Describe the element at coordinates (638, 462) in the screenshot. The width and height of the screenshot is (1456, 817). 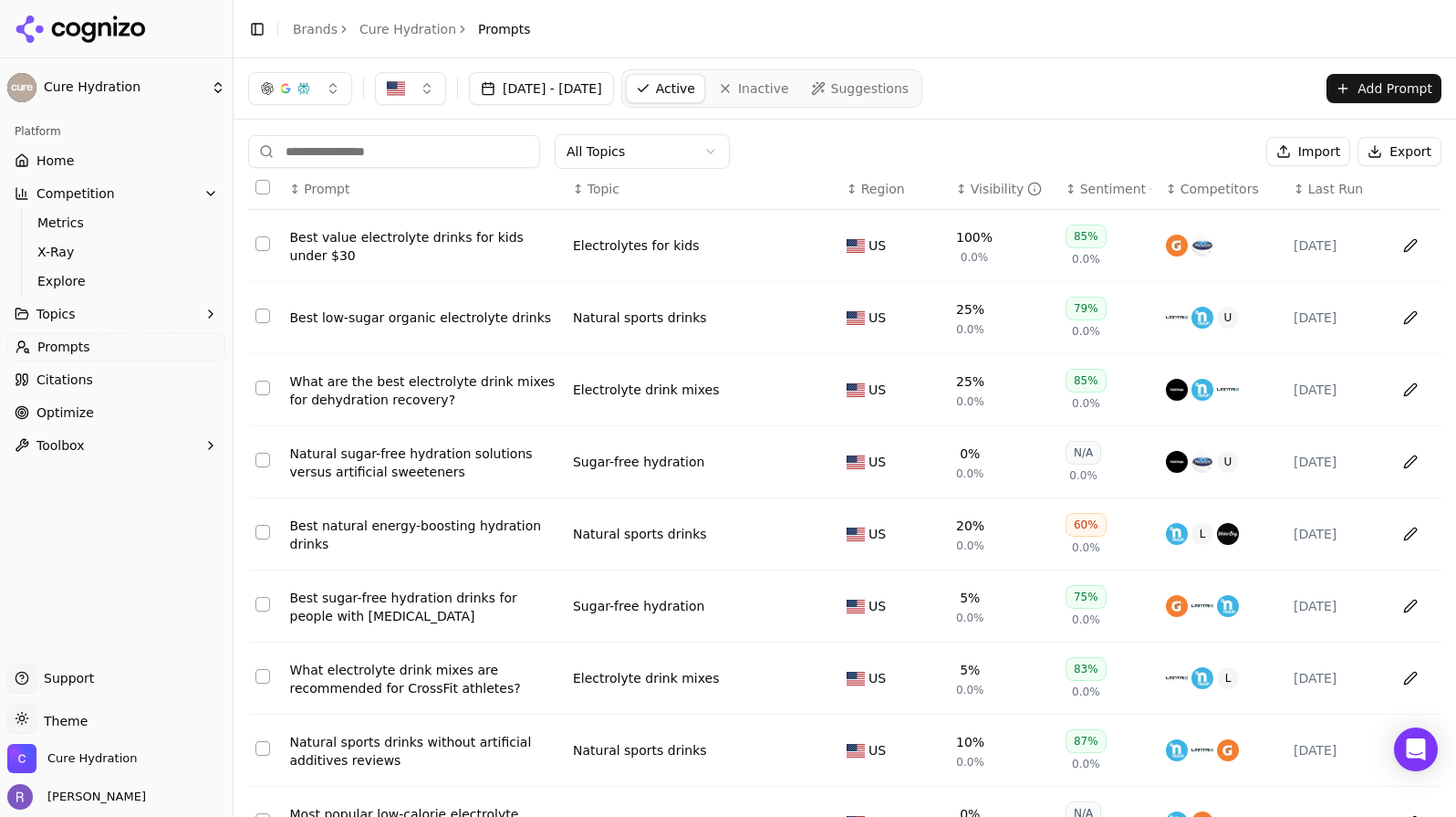
I see `div: Sugar-free hydration` at that location.